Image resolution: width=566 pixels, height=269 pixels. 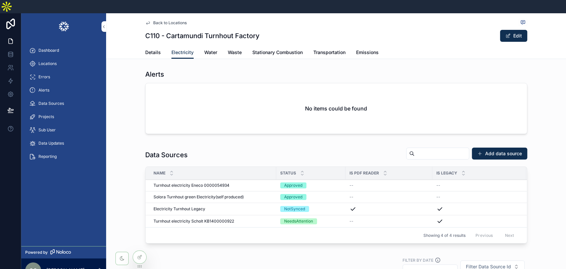 I want to click on span: Data Updates, so click(x=51, y=143).